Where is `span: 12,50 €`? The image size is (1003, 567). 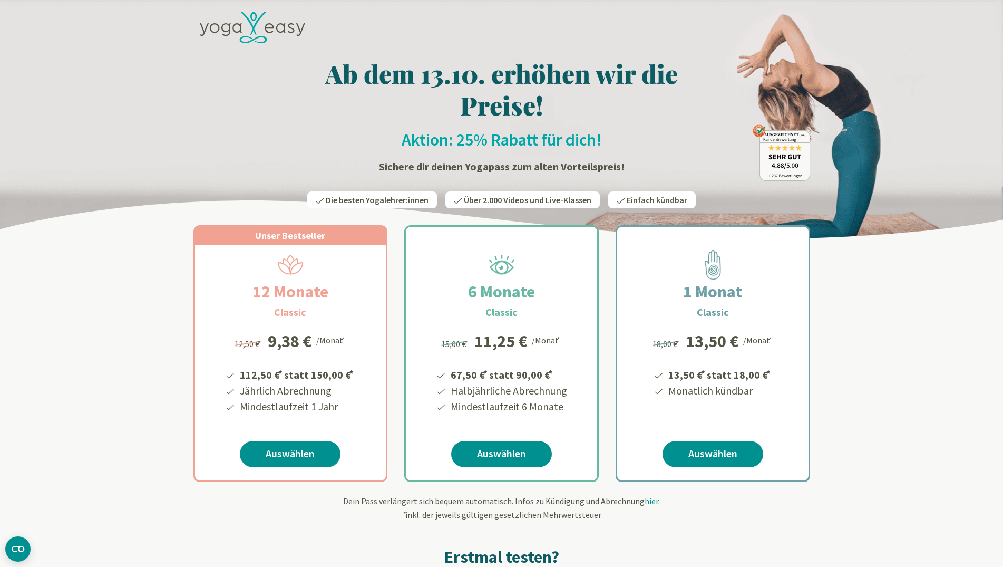 span: 12,50 € is located at coordinates (248, 344).